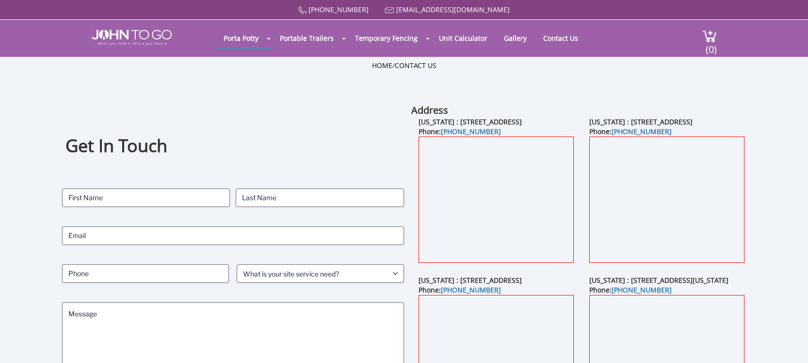  I want to click on a: Unit Calculator, so click(463, 38).